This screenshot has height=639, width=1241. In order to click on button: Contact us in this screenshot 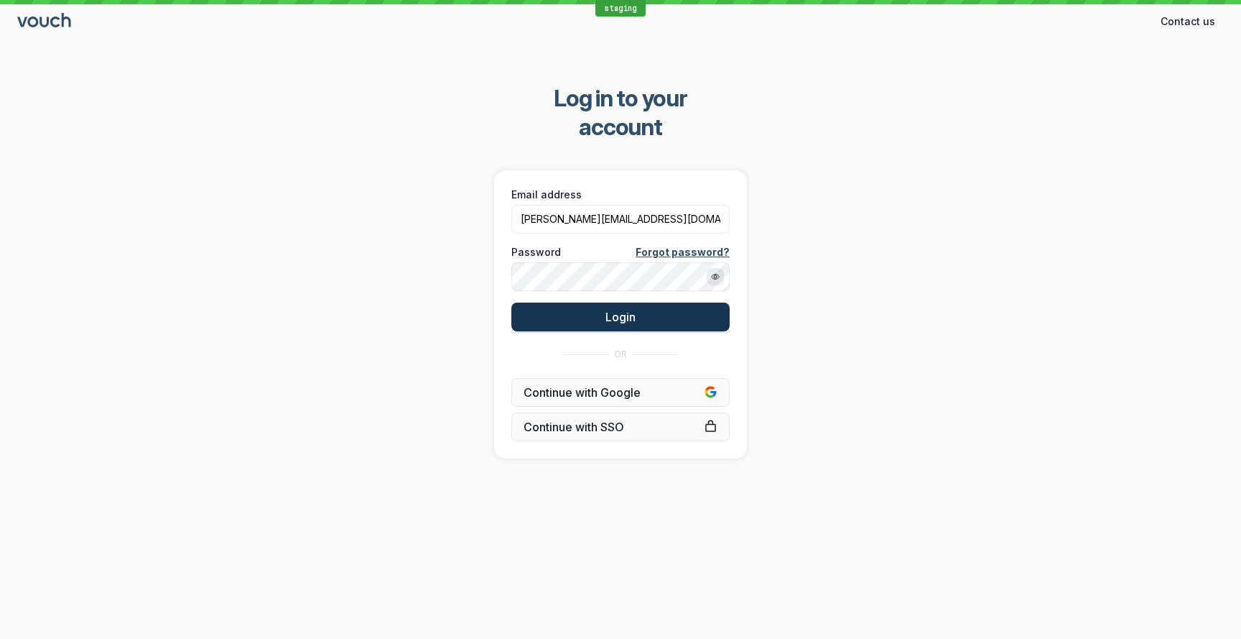, I will do `click(1188, 22)`.